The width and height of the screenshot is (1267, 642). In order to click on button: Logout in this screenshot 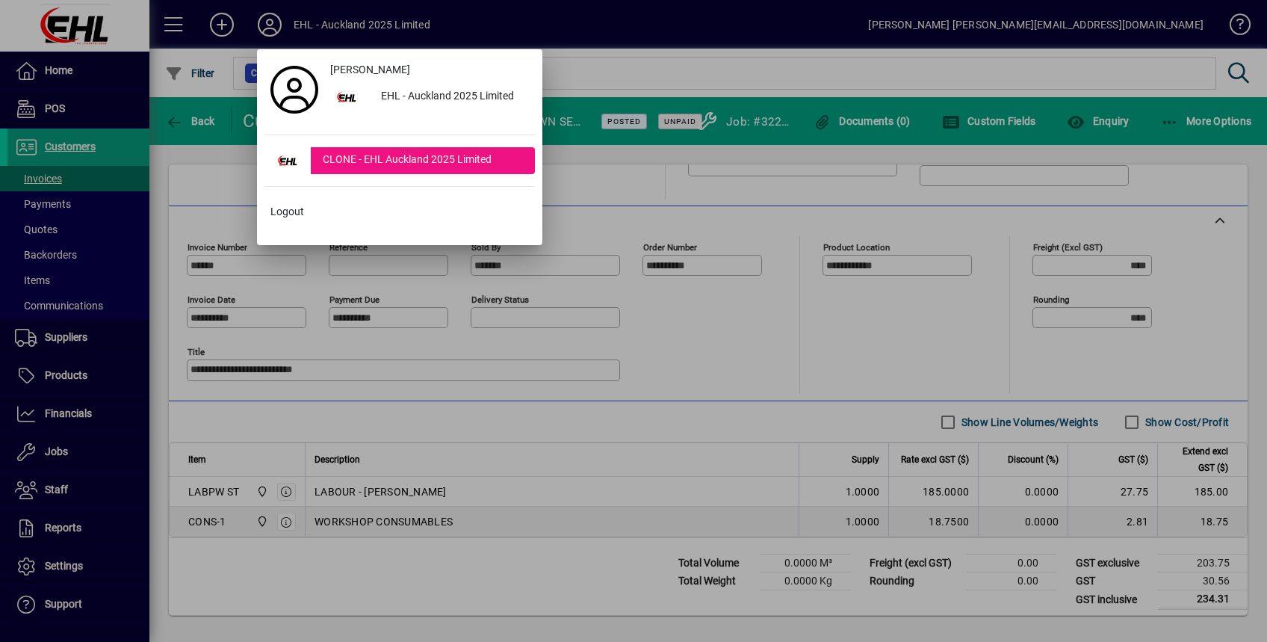, I will do `click(400, 212)`.